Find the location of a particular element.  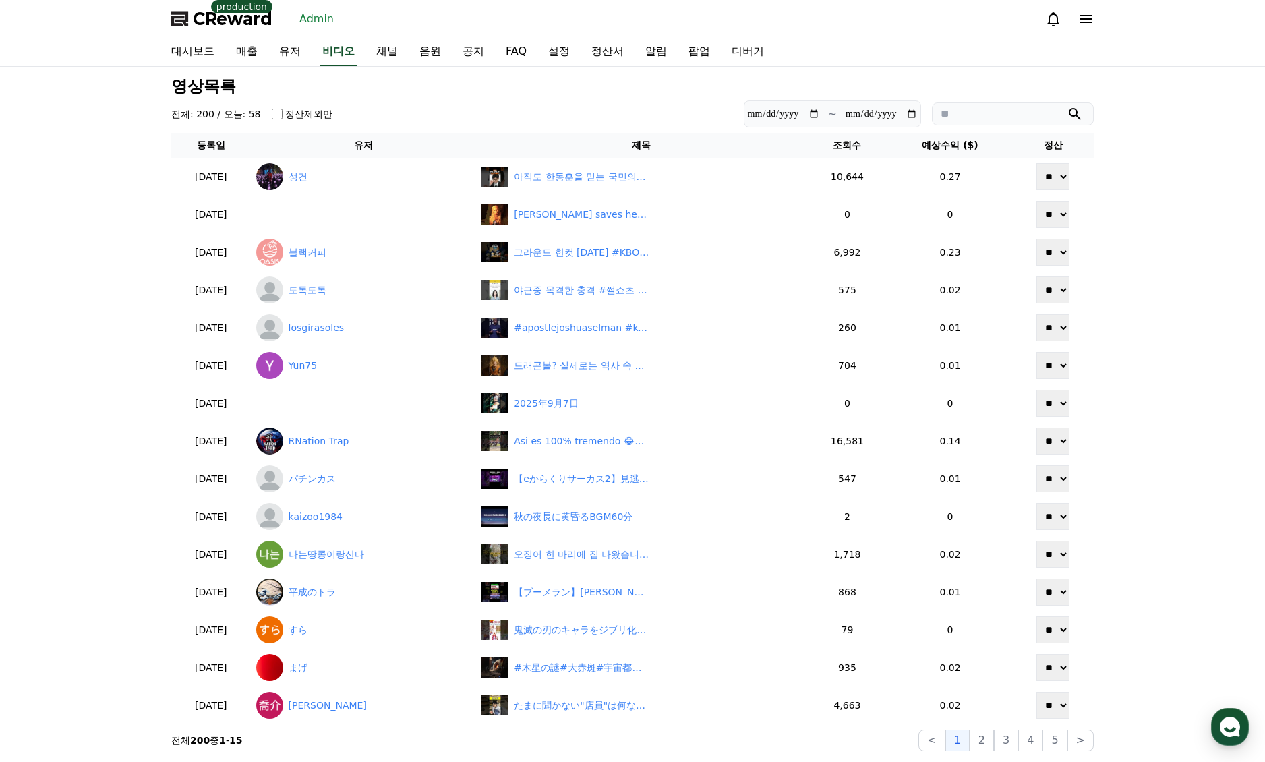

a: RNation Trap is located at coordinates (363, 441).